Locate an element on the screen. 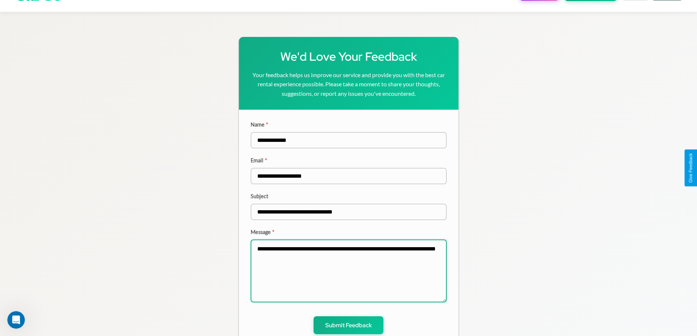 The image size is (697, 336). label: Subject is located at coordinates (349, 196).